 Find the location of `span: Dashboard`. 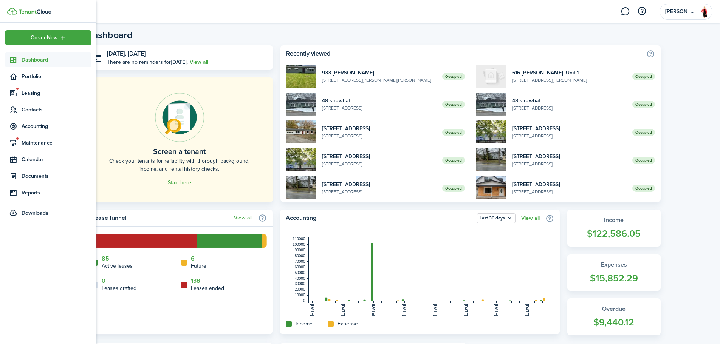

span: Dashboard is located at coordinates (56, 60).